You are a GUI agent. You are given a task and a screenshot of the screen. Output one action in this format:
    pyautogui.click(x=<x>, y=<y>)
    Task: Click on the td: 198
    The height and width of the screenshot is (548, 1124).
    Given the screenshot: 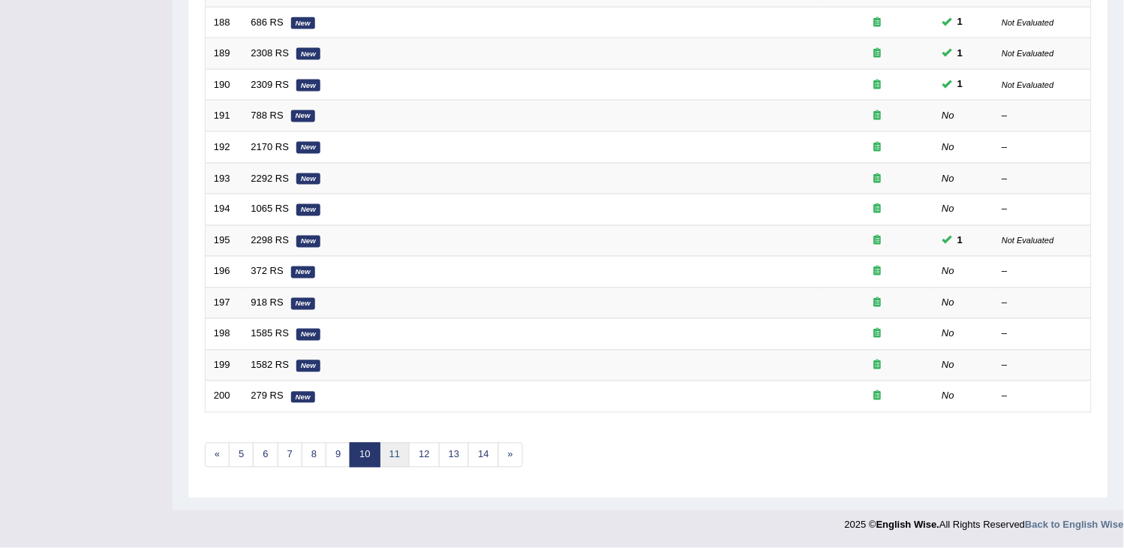 What is the action you would take?
    pyautogui.click(x=224, y=335)
    